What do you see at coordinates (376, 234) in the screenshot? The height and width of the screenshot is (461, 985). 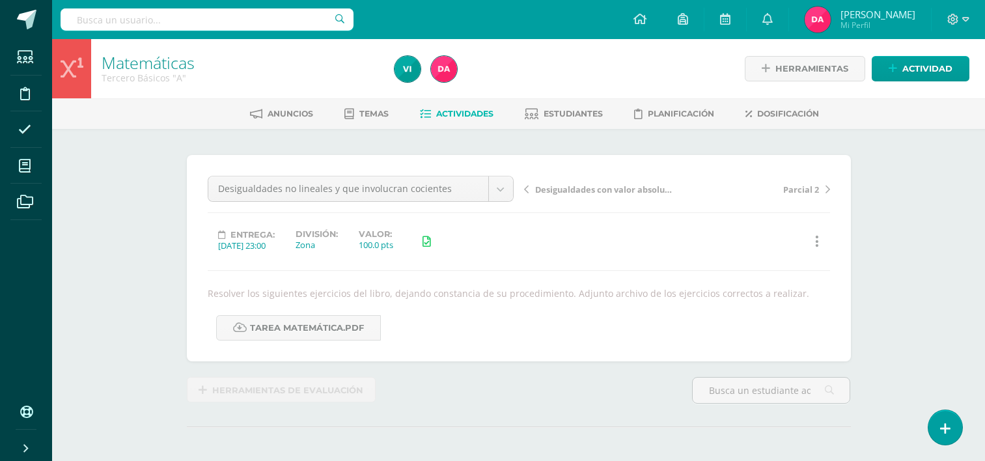 I see `label: Valor:` at bounding box center [376, 234].